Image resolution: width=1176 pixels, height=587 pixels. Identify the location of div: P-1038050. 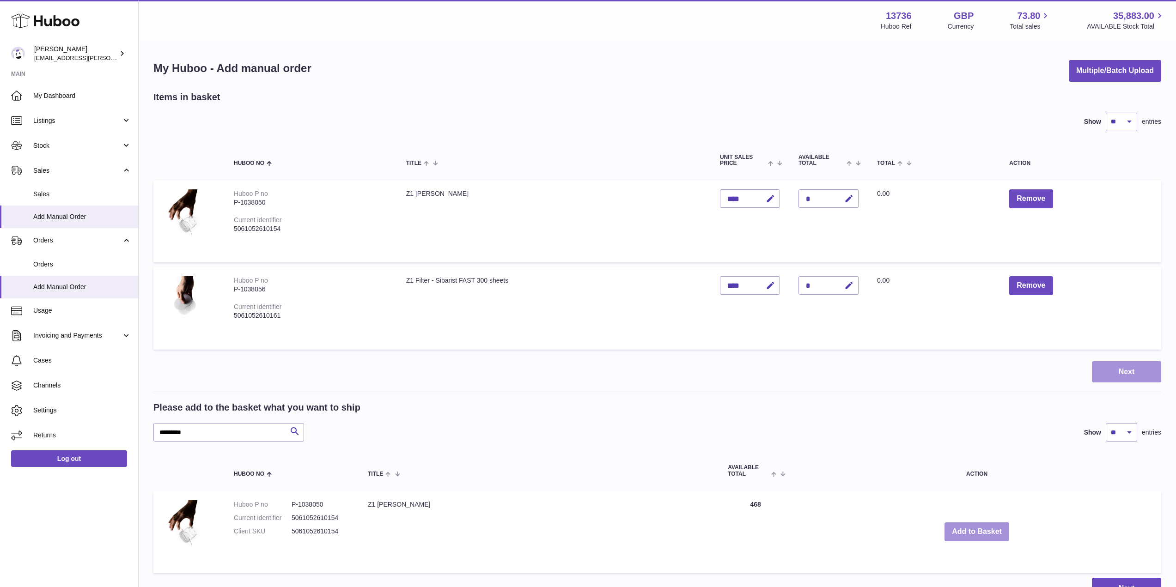
(311, 202).